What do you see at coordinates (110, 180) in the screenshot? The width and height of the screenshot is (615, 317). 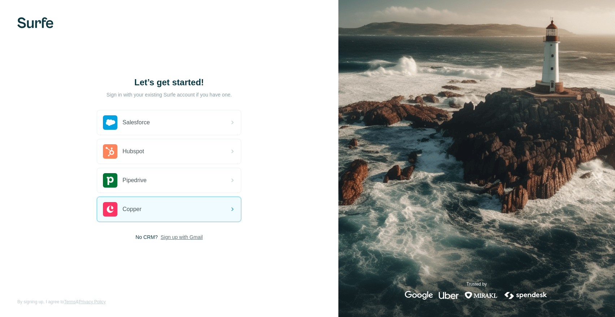 I see `img: pipedrive's logo` at bounding box center [110, 180].